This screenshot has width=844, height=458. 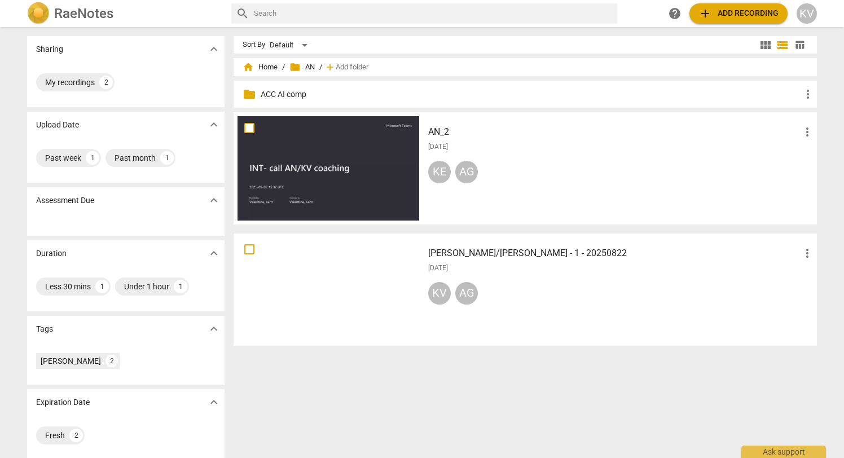 I want to click on p: Assessment Due, so click(x=65, y=200).